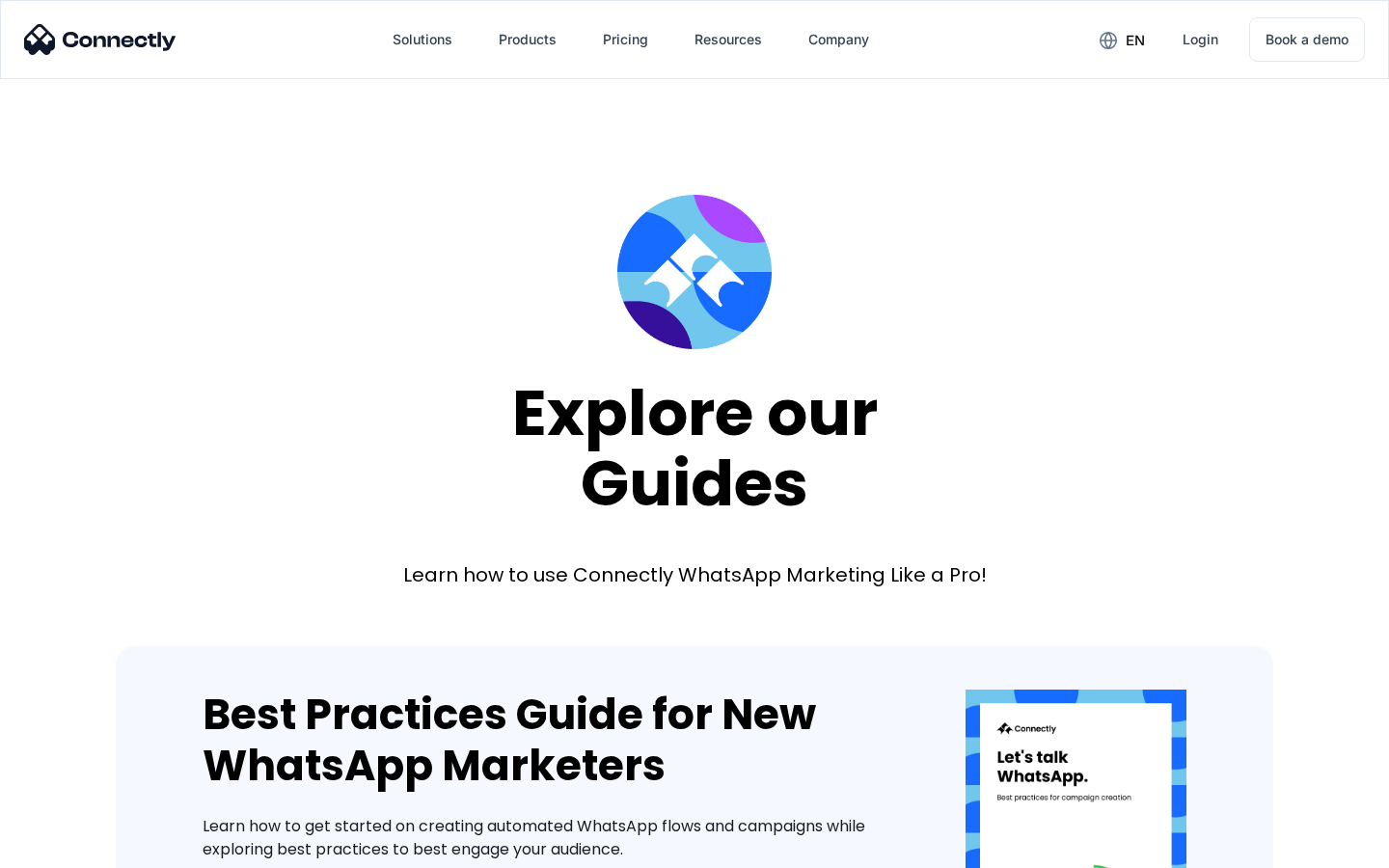  What do you see at coordinates (838, 40) in the screenshot?
I see `div: Company` at bounding box center [838, 40].